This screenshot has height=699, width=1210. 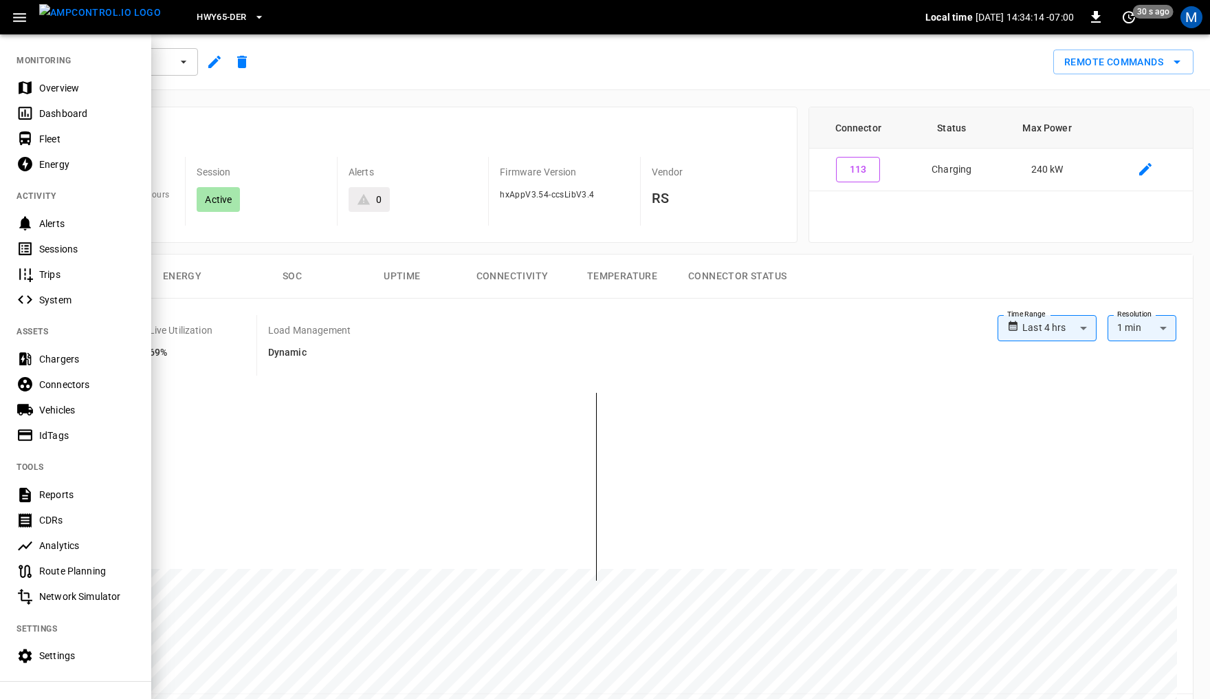 What do you see at coordinates (1129, 17) in the screenshot?
I see `button: set refresh interval` at bounding box center [1129, 17].